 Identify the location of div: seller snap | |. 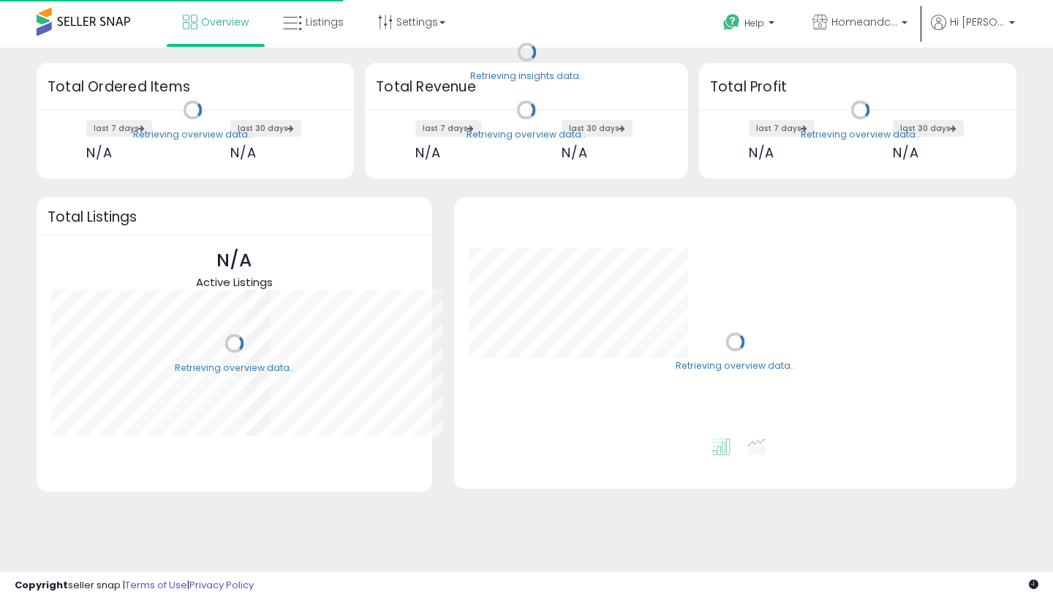
(134, 585).